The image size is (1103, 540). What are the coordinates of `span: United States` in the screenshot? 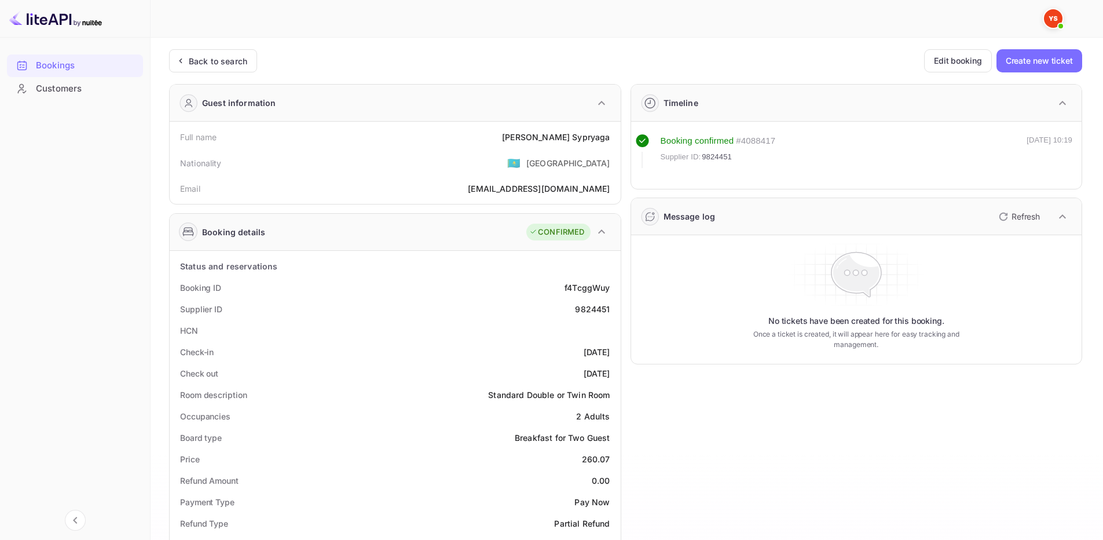 It's located at (514, 163).